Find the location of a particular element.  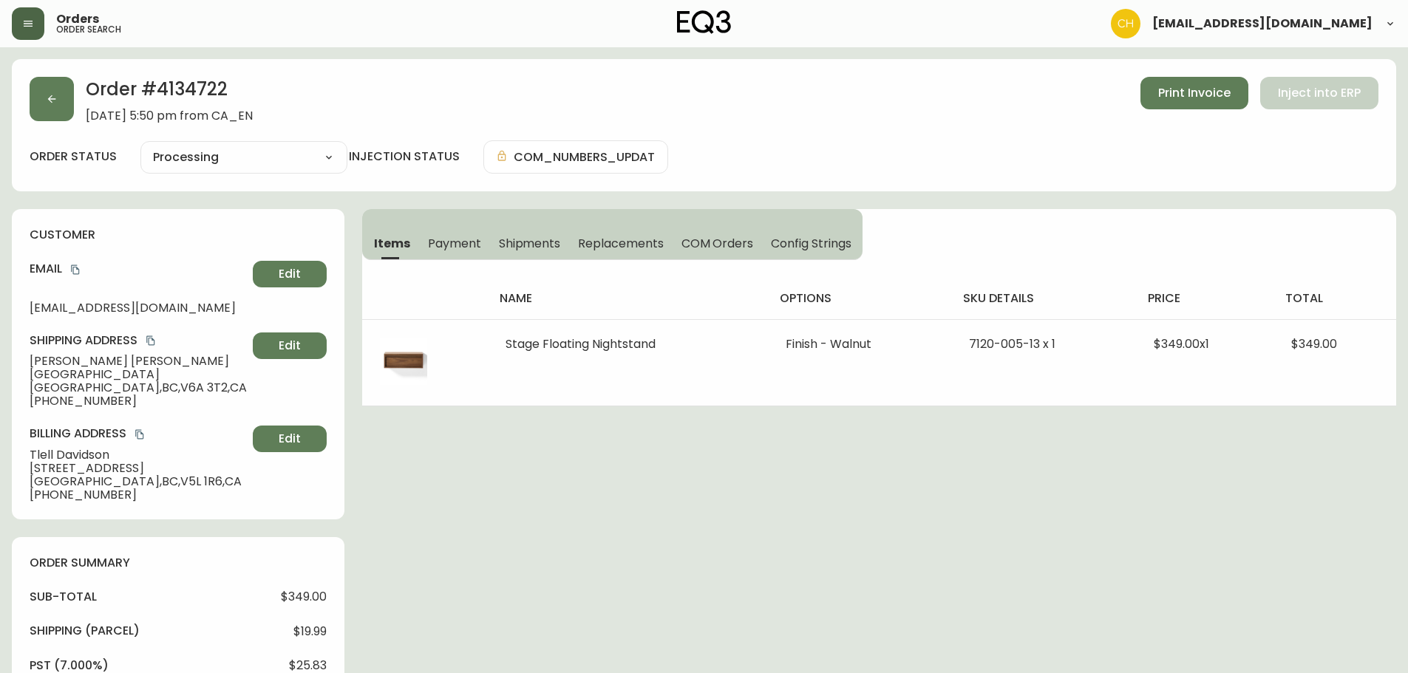

span: 7120-005-13 x 1 is located at coordinates (1012, 344).